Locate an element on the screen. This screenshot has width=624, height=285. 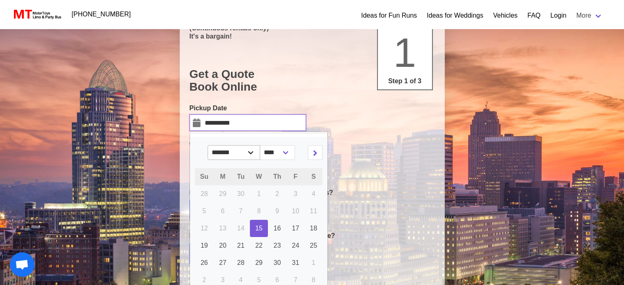
a: 28 is located at coordinates (241, 263).